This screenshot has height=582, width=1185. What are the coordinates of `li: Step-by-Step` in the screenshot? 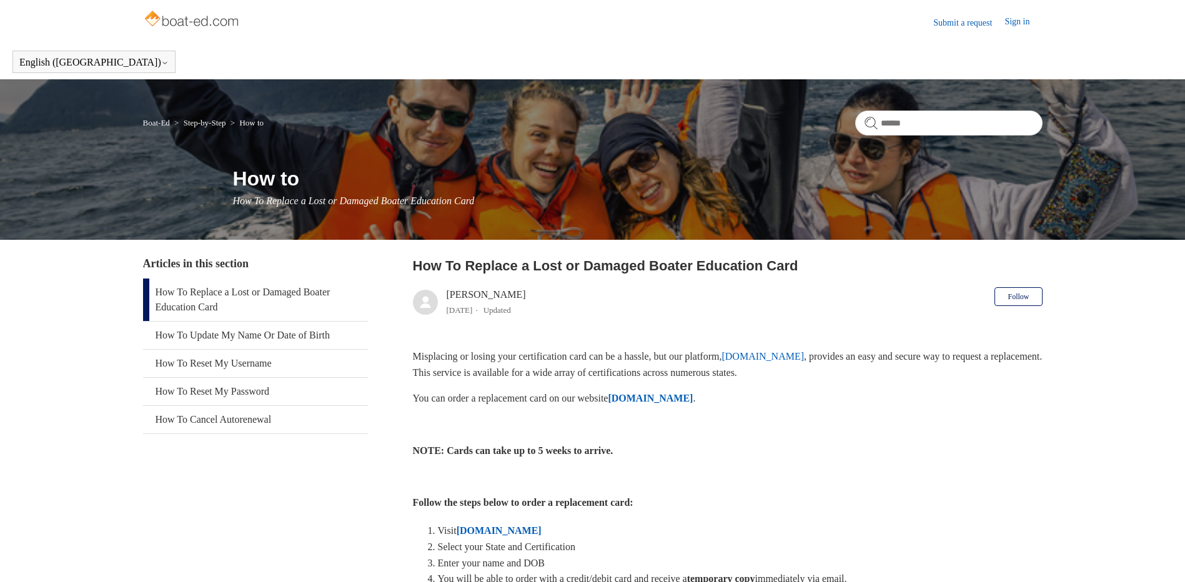 It's located at (200, 122).